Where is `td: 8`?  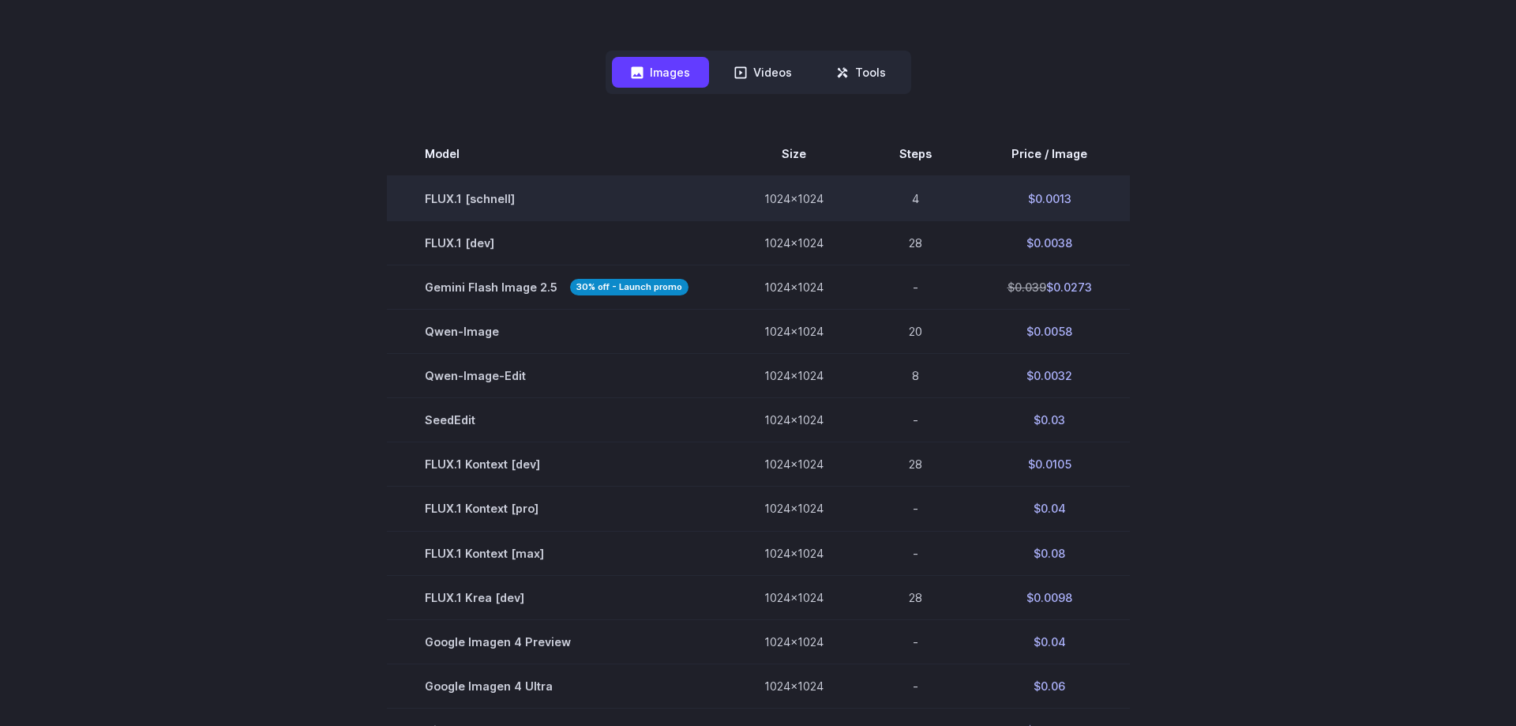
td: 8 is located at coordinates (915, 376).